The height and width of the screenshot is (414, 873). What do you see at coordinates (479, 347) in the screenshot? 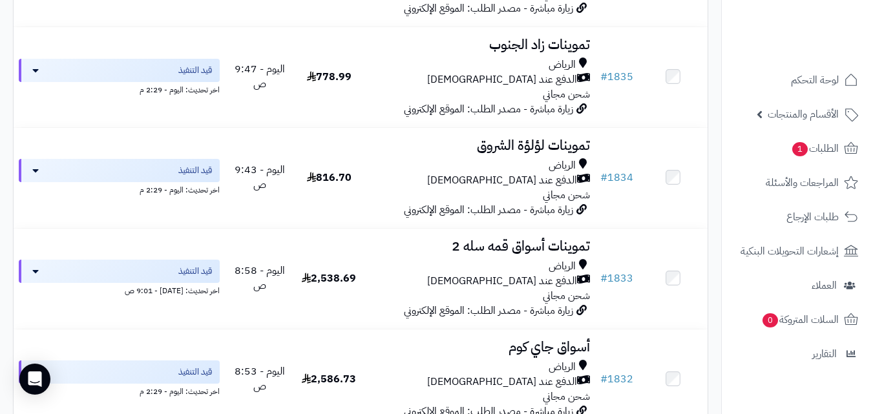
I see `h3: أسواق جاي كوم` at bounding box center [479, 347].